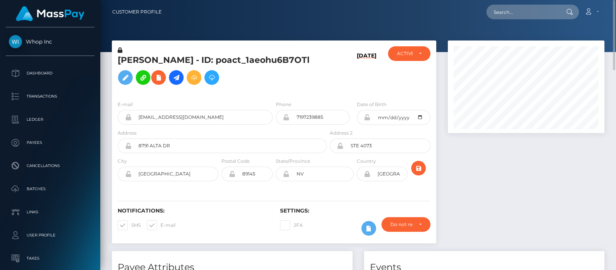 The image size is (616, 270). I want to click on input: Search..., so click(522, 12).